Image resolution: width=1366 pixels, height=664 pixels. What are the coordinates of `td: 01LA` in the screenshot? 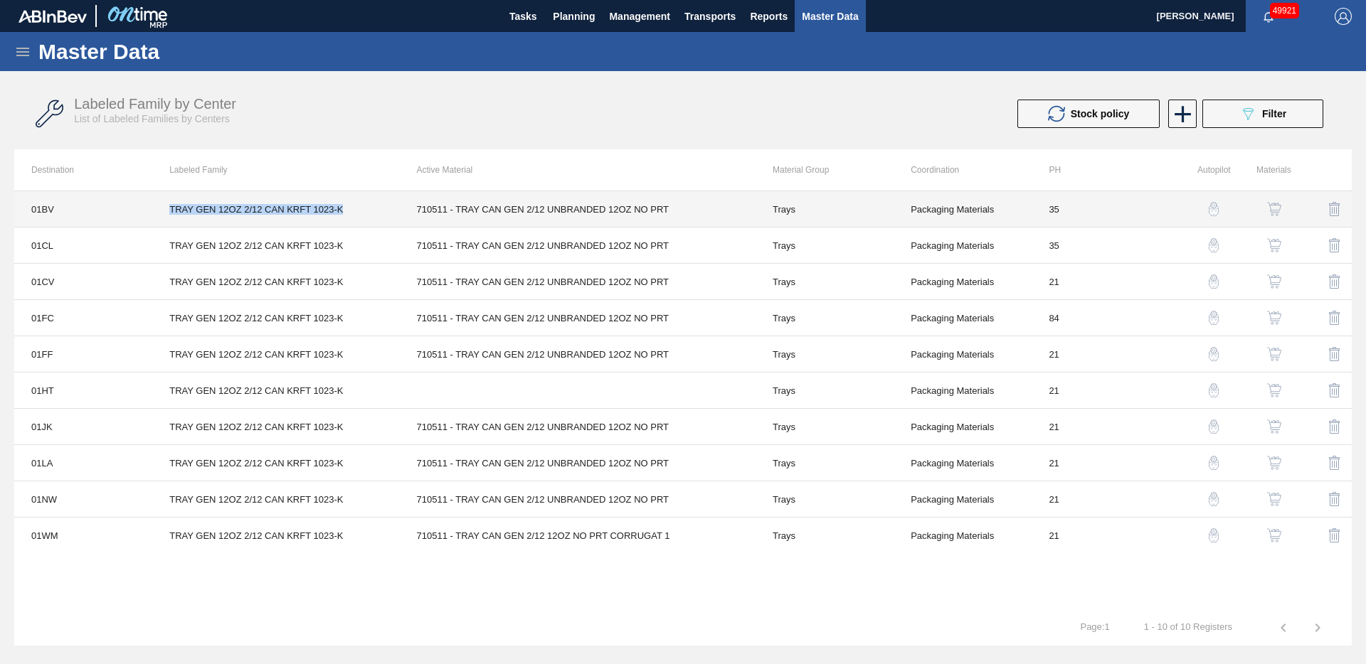 It's located at (83, 463).